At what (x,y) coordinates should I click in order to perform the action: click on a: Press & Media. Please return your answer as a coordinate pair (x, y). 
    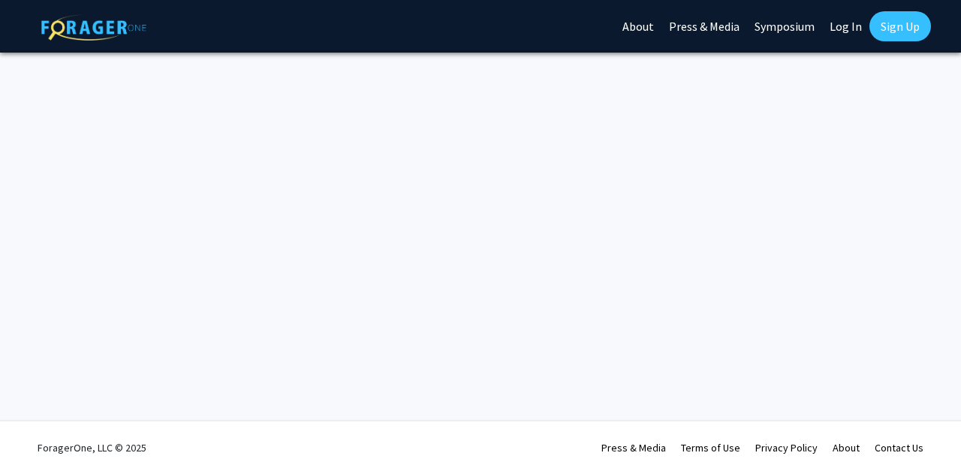
    Looking at the image, I should click on (634, 448).